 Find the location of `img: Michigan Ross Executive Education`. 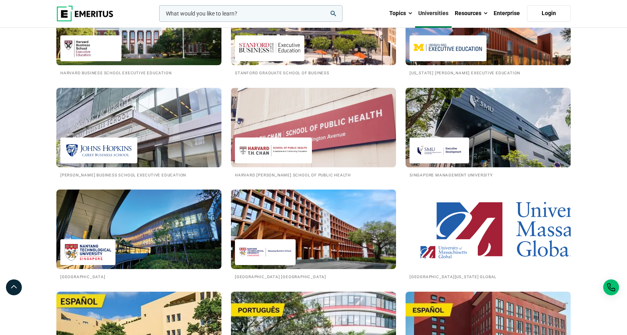

img: Michigan Ross Executive Education is located at coordinates (448, 48).